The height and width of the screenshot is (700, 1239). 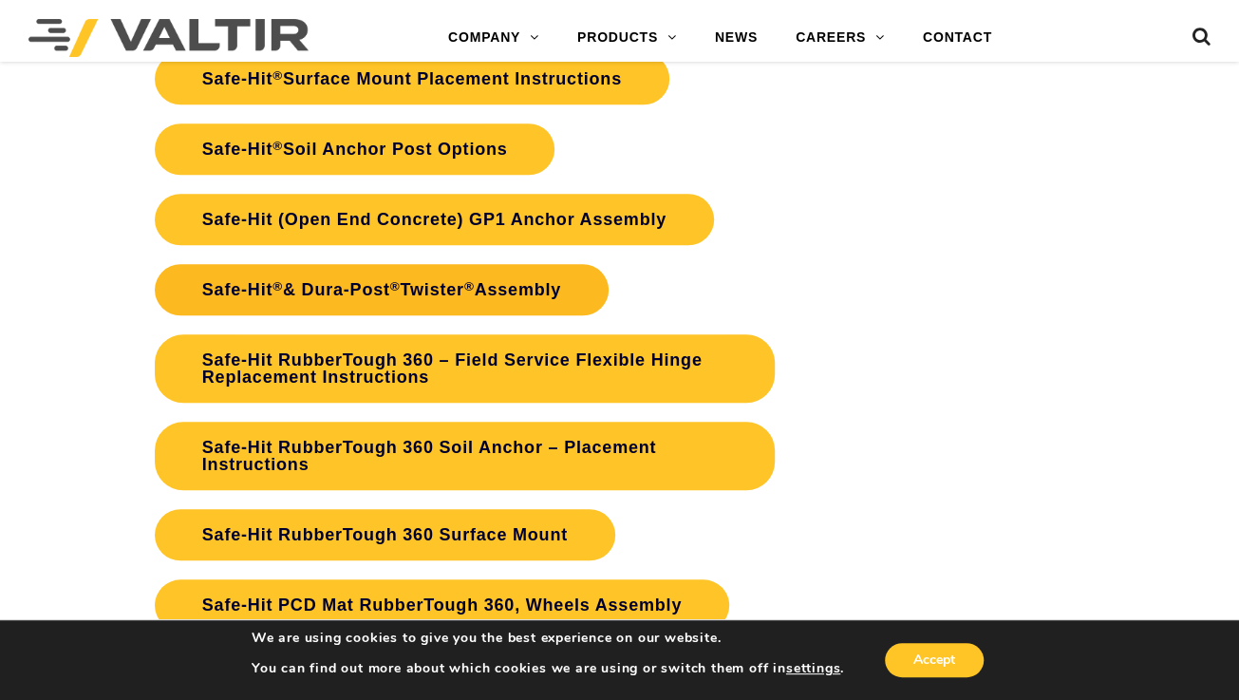 I want to click on a: Safe-Hit®Surface Mount Placement Instructions, so click(x=412, y=79).